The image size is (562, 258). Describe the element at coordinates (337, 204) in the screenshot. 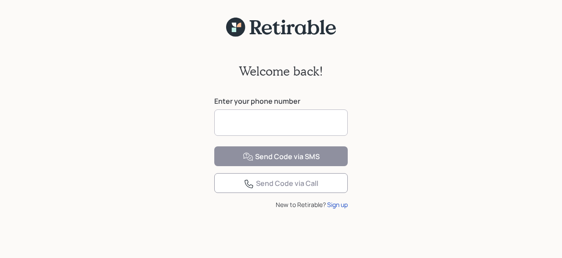

I see `div: Sign up` at that location.